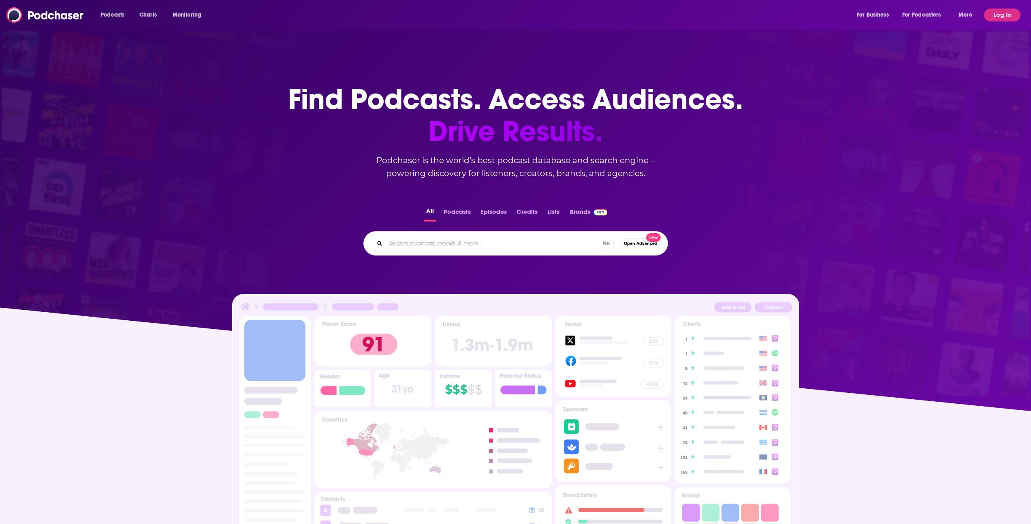  Describe the element at coordinates (403, 388) in the screenshot. I see `img: Podcast Insights Age` at that location.